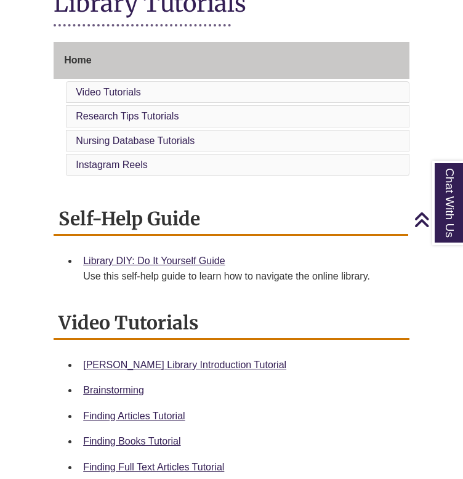 The image size is (463, 479). I want to click on h2: Video Tutorials, so click(232, 323).